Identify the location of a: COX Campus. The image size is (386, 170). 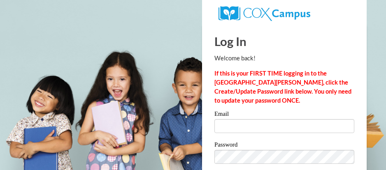
(264, 13).